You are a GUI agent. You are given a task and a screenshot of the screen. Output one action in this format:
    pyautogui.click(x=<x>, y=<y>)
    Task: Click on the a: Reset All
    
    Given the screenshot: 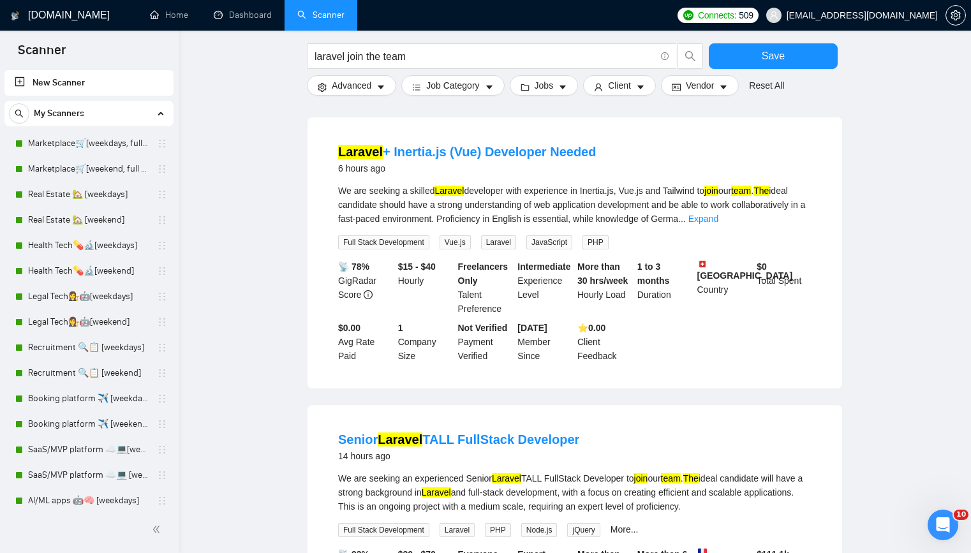 What is the action you would take?
    pyautogui.click(x=767, y=86)
    